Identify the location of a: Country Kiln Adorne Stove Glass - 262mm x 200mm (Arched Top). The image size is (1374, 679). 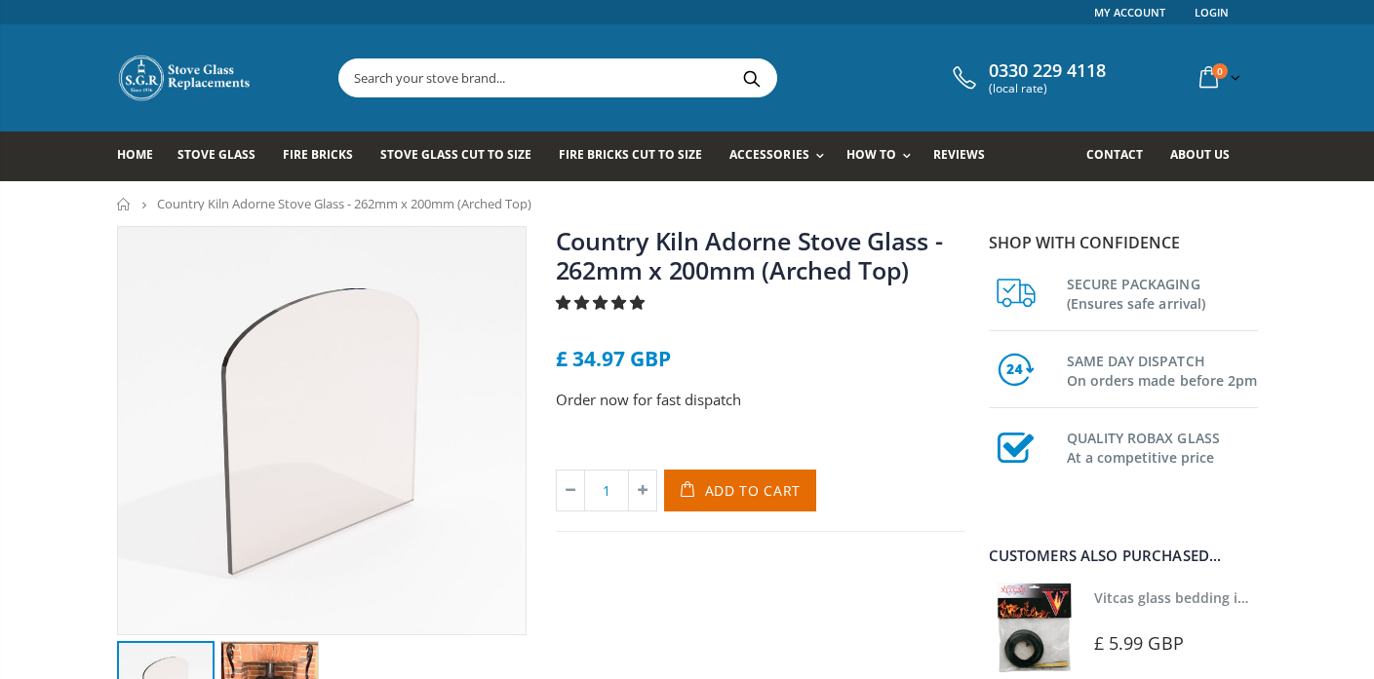
(749, 255).